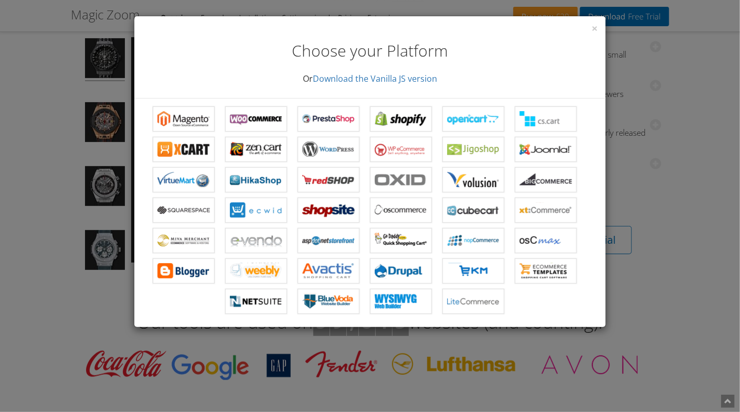  What do you see at coordinates (256, 210) in the screenshot?
I see `b: Magic Zoom for ECWID` at bounding box center [256, 210].